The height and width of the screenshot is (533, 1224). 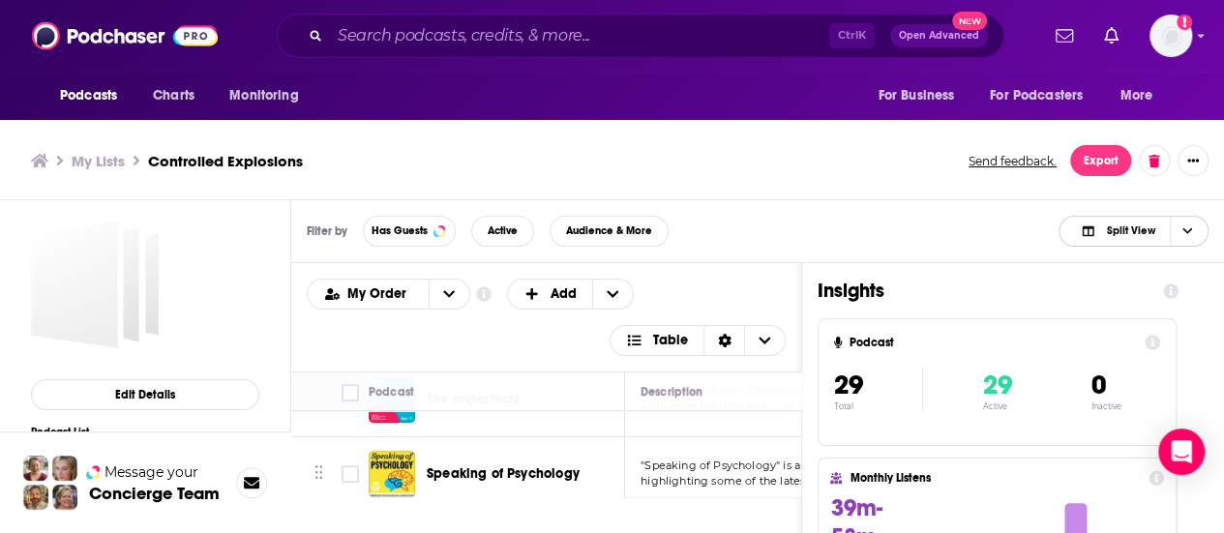 What do you see at coordinates (1171, 36) in the screenshot?
I see `span: Logged in as tfnewsroom` at bounding box center [1171, 36].